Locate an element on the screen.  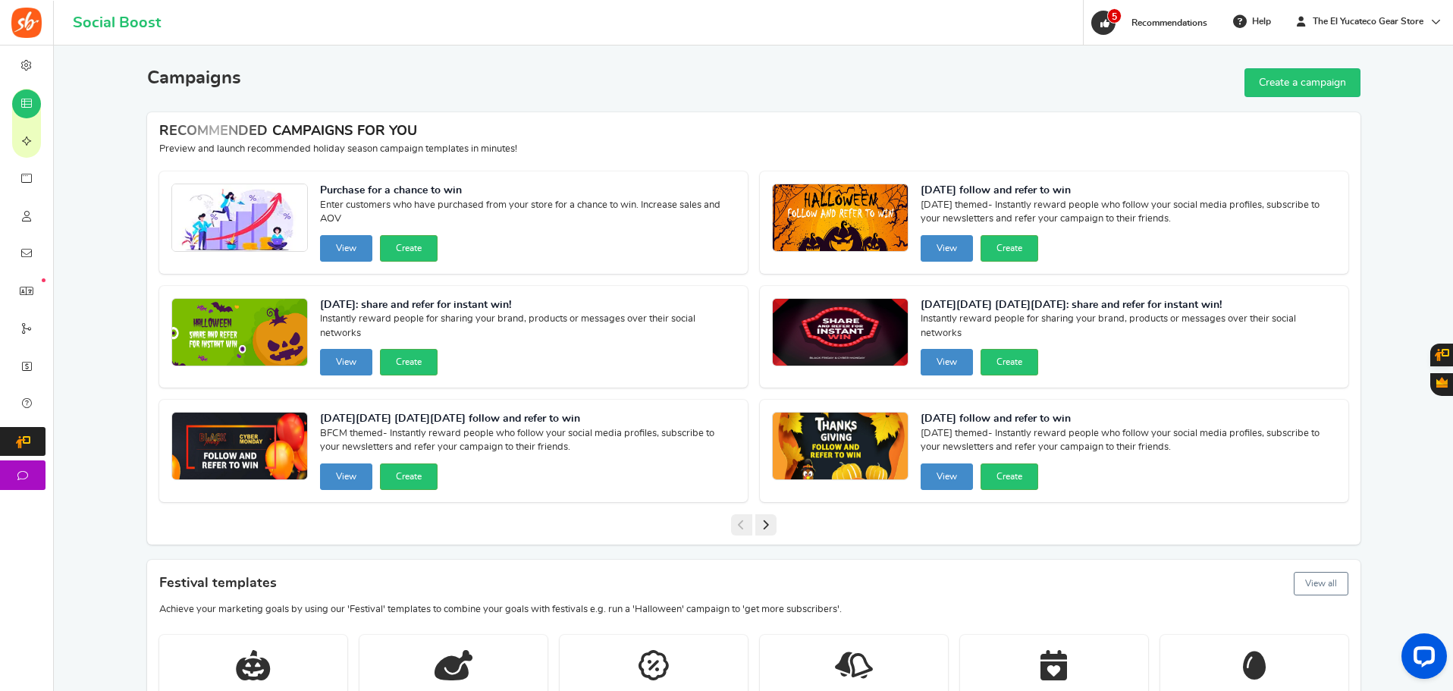
strong: Purchase for a chance to win is located at coordinates (528, 191).